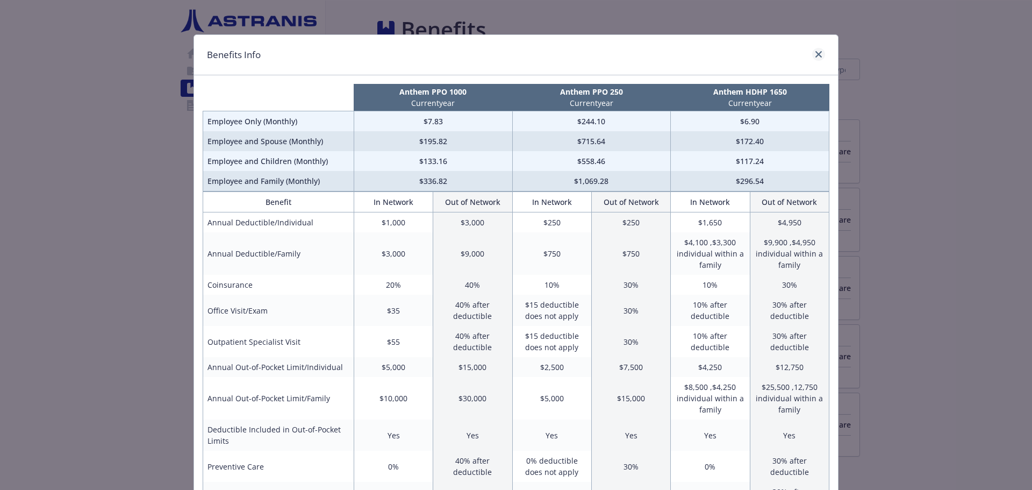  Describe the element at coordinates (278, 466) in the screenshot. I see `td: Preventive Care` at that location.